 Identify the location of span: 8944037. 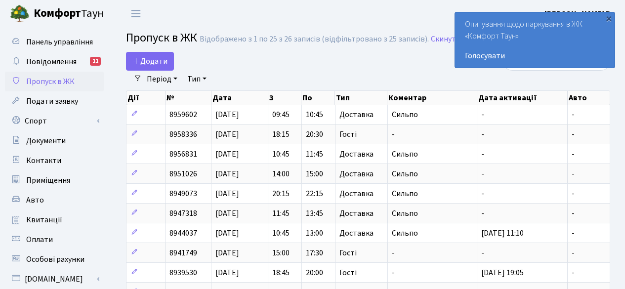
(183, 233).